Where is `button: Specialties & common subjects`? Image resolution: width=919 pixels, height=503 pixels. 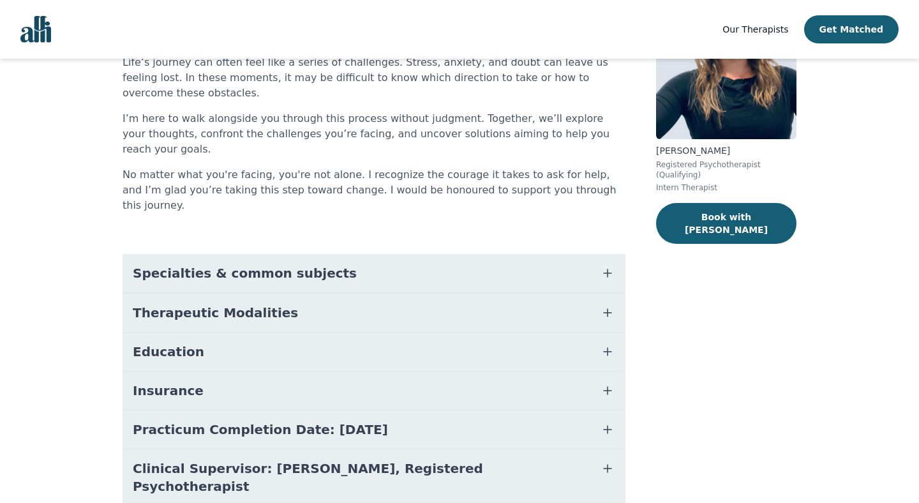
button: Specialties & common subjects is located at coordinates (374, 273).